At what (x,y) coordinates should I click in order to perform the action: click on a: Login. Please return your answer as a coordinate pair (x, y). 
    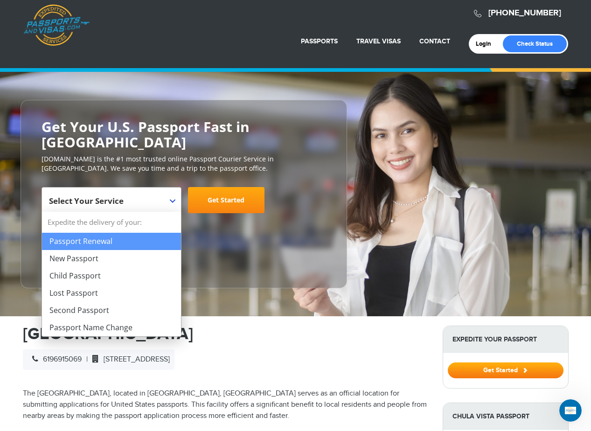
    Looking at the image, I should click on (486, 44).